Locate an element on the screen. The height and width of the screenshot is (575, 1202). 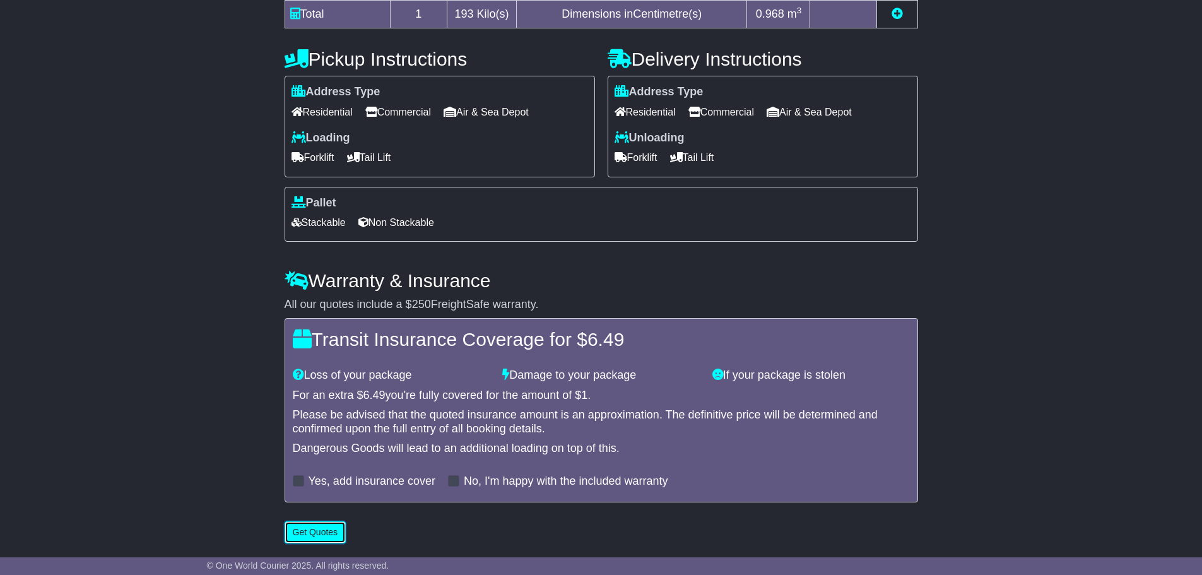
button: Get Quotes is located at coordinates (315, 532).